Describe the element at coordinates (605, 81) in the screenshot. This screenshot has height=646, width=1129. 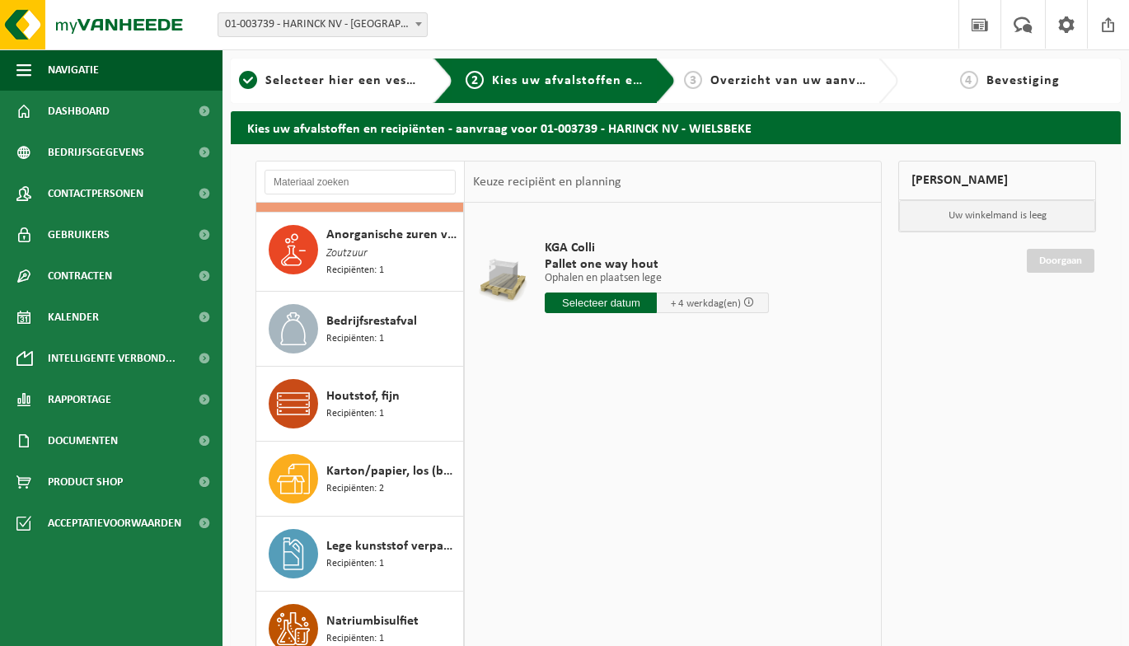
I see `span: Kies uw afvalstoffen en recipiënten` at that location.